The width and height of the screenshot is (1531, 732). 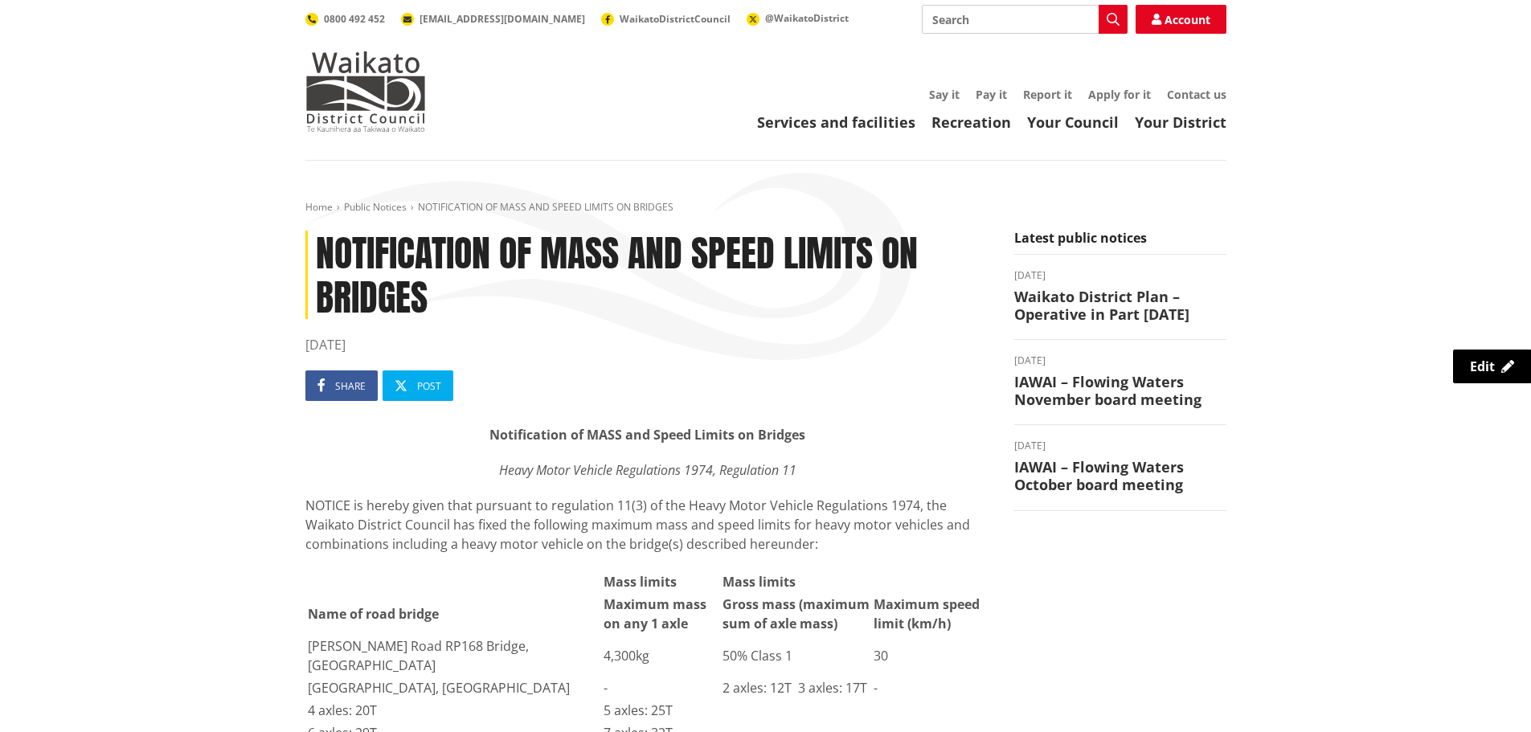 What do you see at coordinates (1025, 19) in the screenshot?
I see `input: Search input` at bounding box center [1025, 19].